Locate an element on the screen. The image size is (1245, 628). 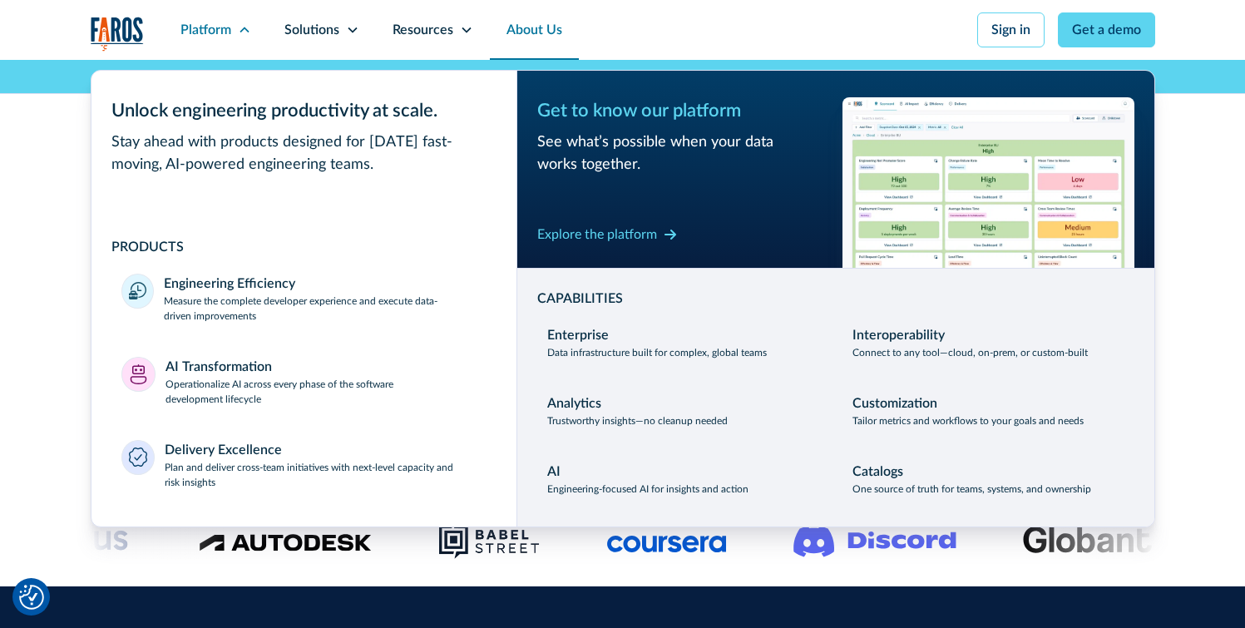
a: AnalyticsTrustworthy insights—no cleanup needed is located at coordinates (683, 411).